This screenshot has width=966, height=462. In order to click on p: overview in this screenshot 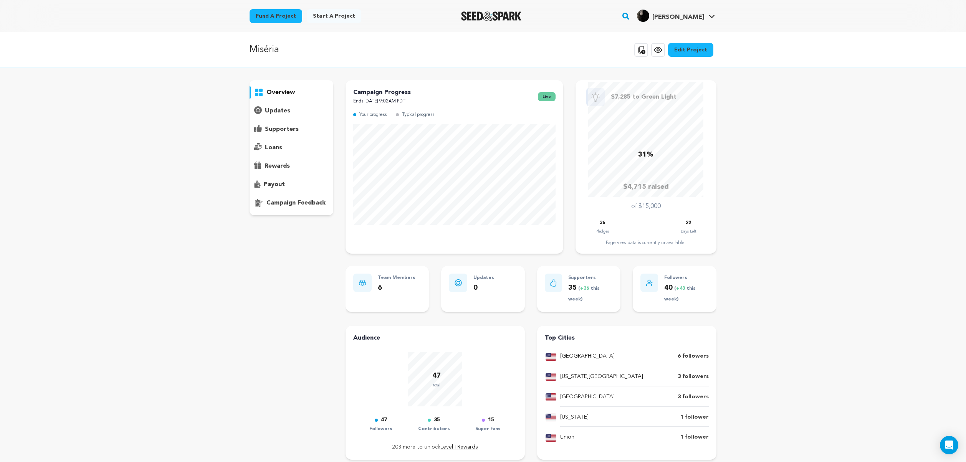, I will do `click(281, 93)`.